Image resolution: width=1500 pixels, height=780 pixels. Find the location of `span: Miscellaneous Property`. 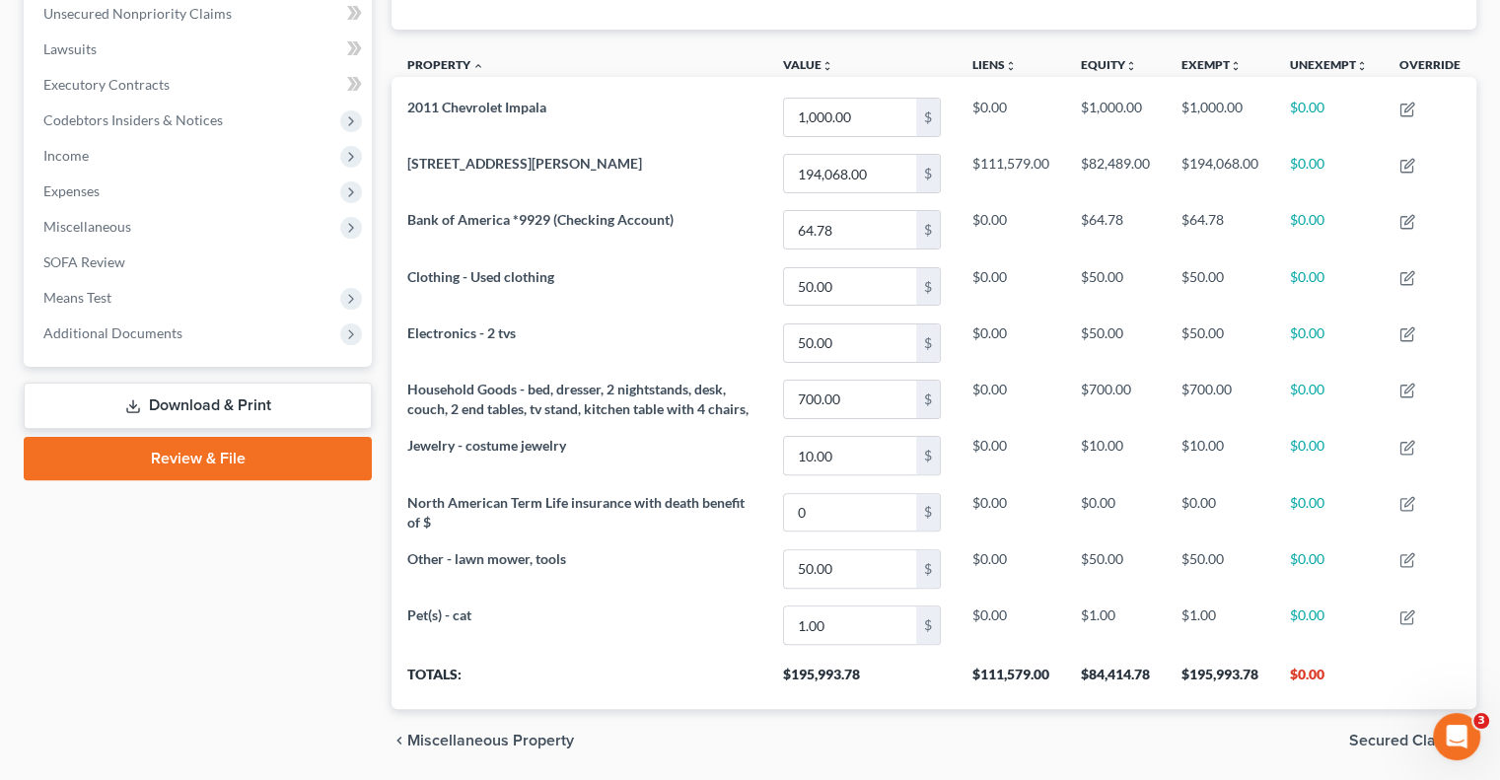

span: Miscellaneous Property is located at coordinates (490, 741).